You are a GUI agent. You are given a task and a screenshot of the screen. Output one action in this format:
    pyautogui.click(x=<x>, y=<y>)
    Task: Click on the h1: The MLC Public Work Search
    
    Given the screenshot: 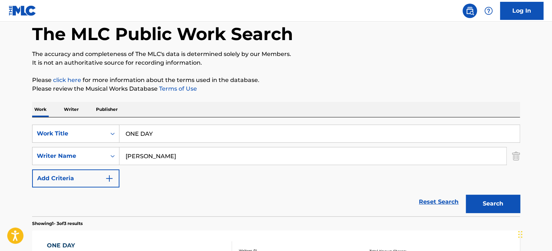 What is the action you would take?
    pyautogui.click(x=162, y=34)
    